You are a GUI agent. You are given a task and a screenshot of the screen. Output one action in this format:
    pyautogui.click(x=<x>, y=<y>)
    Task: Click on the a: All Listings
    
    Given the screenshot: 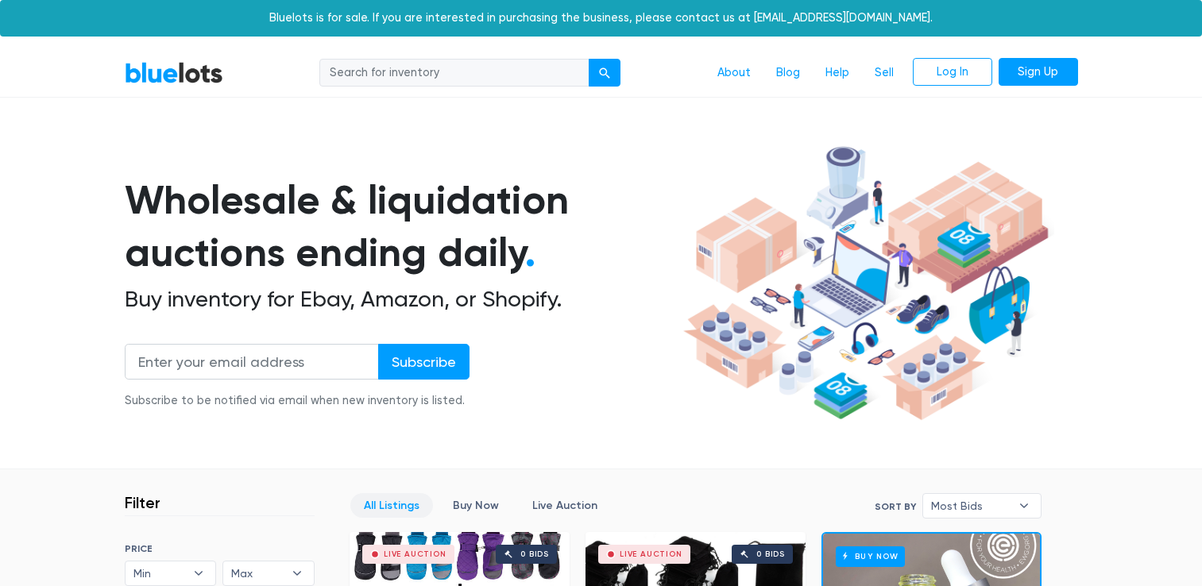 What is the action you would take?
    pyautogui.click(x=392, y=505)
    